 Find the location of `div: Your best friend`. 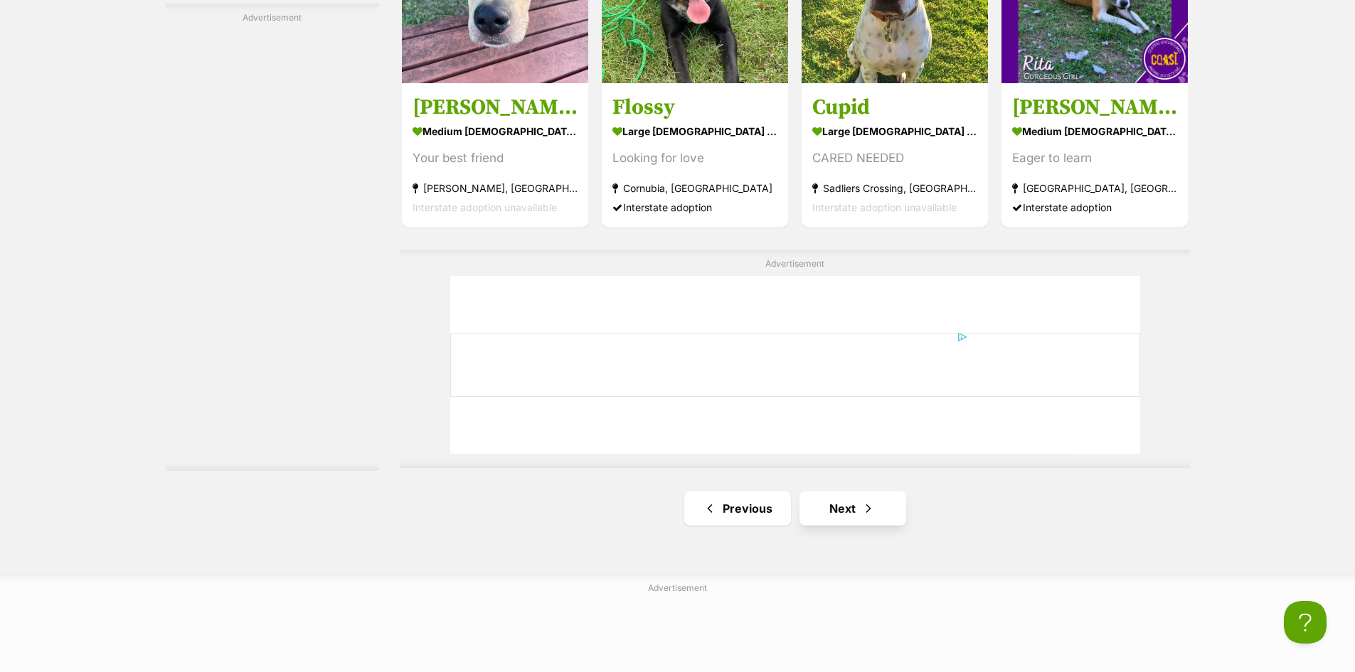

div: Your best friend is located at coordinates (495, 157).